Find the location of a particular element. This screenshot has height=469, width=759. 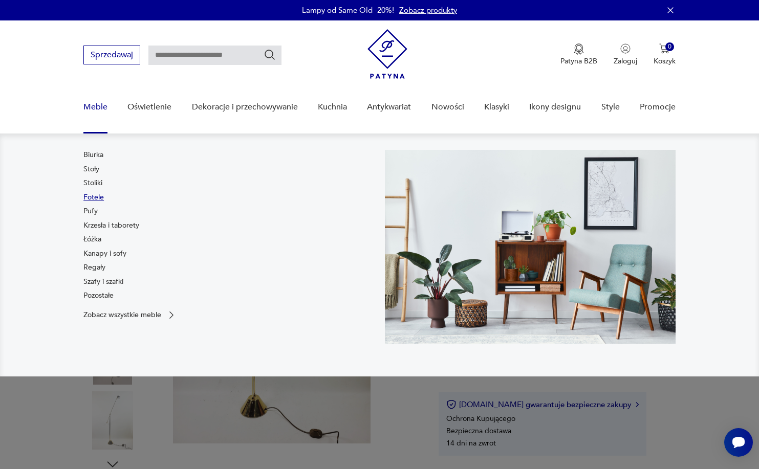

img: 969d9116629659dbb0bd4e745da535dc.jpg is located at coordinates (530, 247).